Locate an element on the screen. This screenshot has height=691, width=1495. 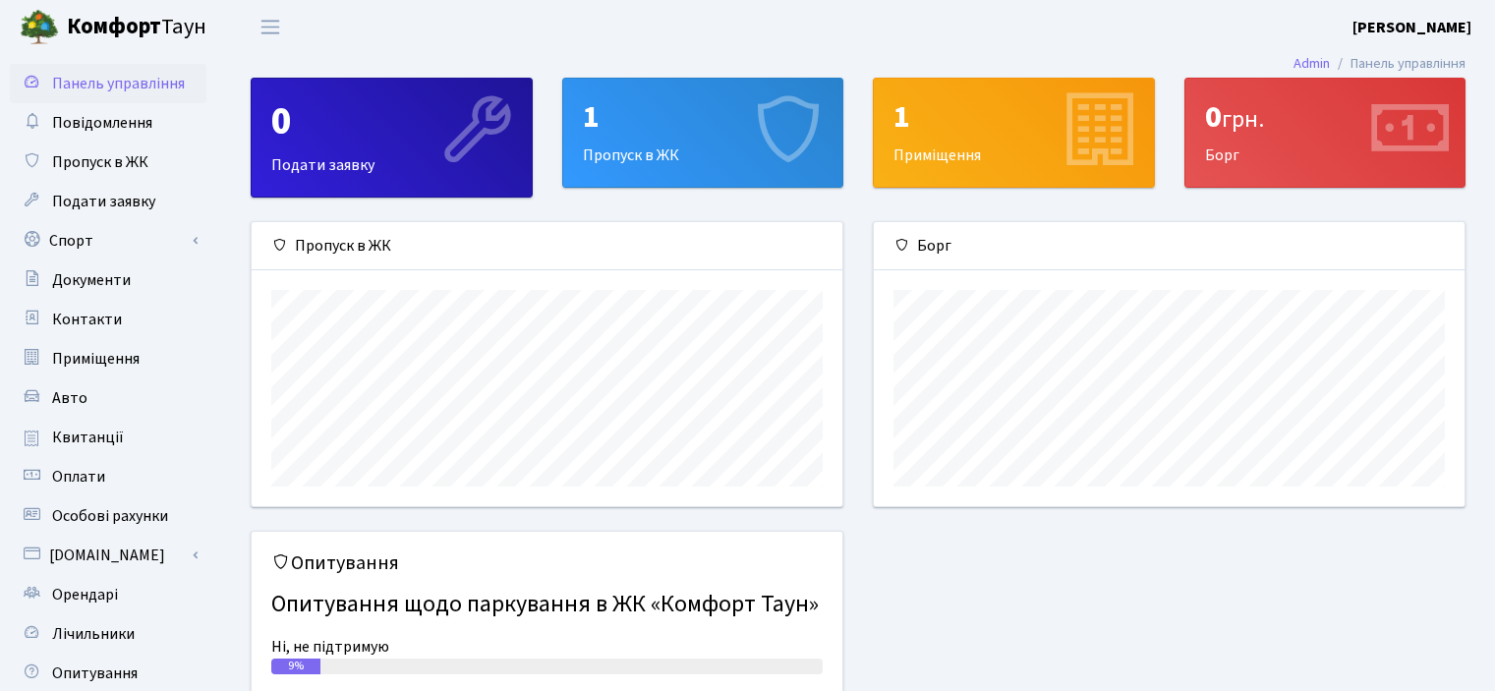
div: 9% is located at coordinates (296, 666).